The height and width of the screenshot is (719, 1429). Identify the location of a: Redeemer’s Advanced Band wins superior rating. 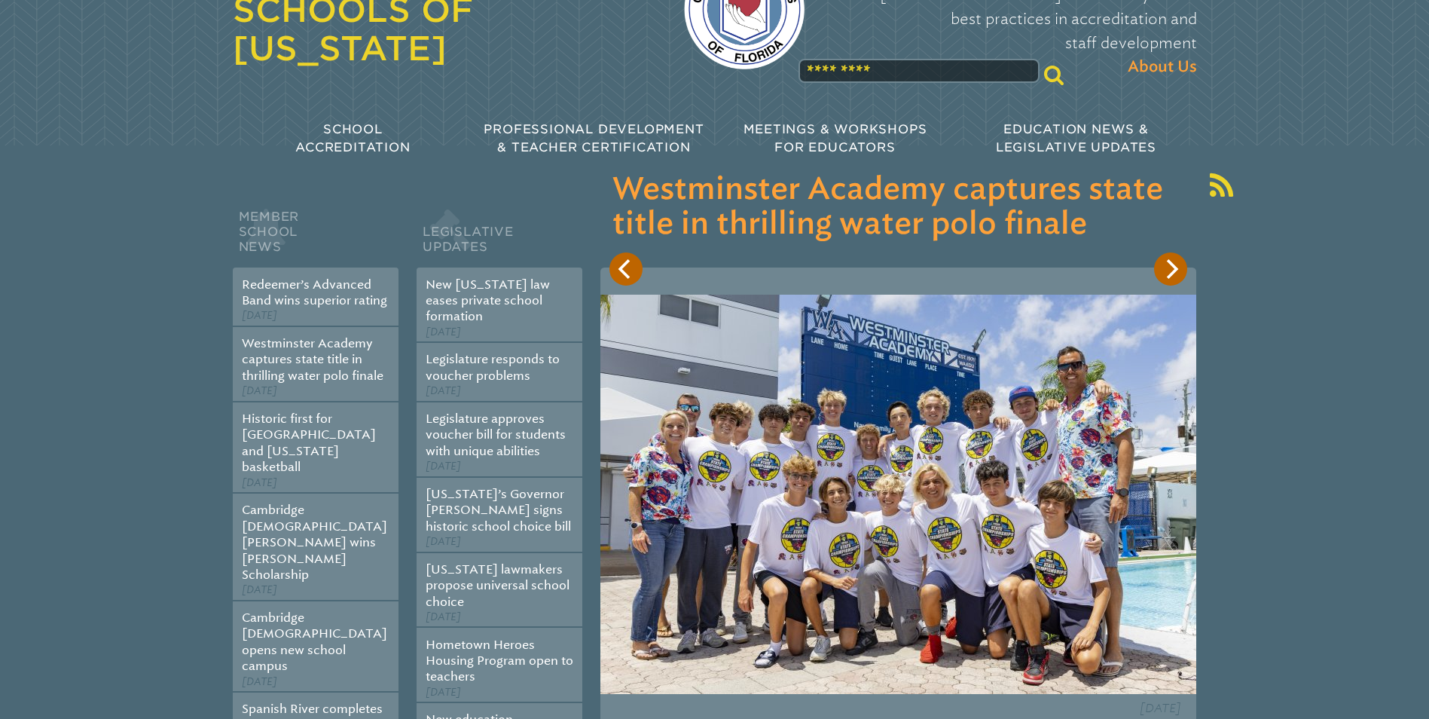
(314, 292).